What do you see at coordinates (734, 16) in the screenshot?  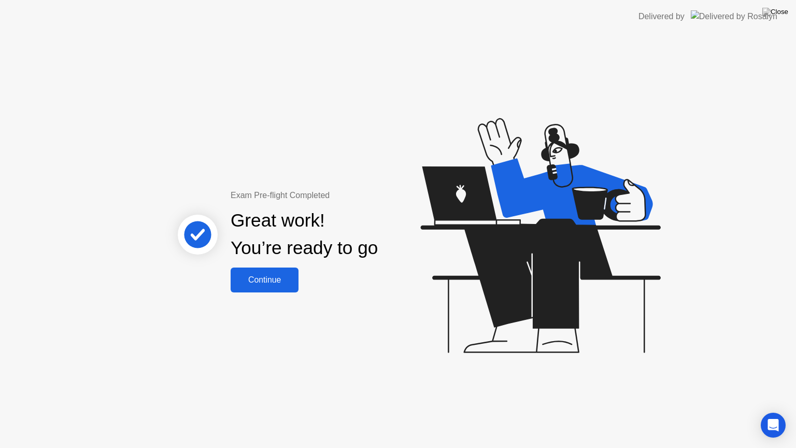 I see `img: Delivered by Rosalyn` at bounding box center [734, 16].